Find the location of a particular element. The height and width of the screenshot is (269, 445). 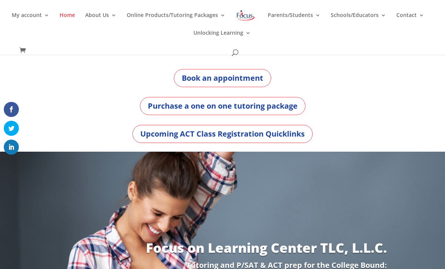

a: Online Products/Tutoring Packages is located at coordinates (176, 21).